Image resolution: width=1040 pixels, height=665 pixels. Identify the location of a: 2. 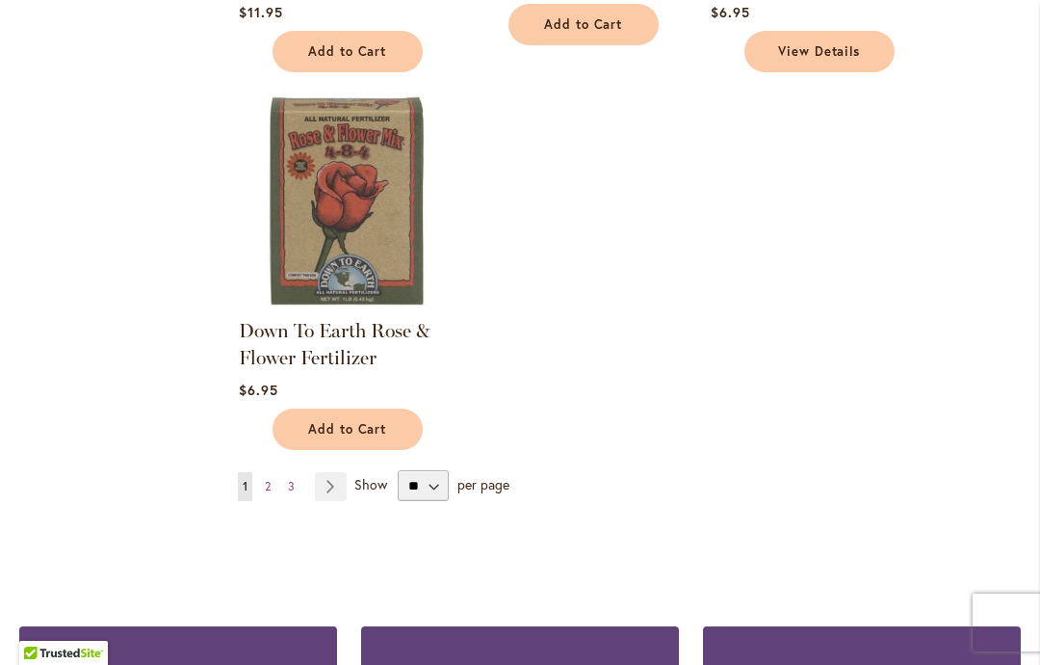
(268, 486).